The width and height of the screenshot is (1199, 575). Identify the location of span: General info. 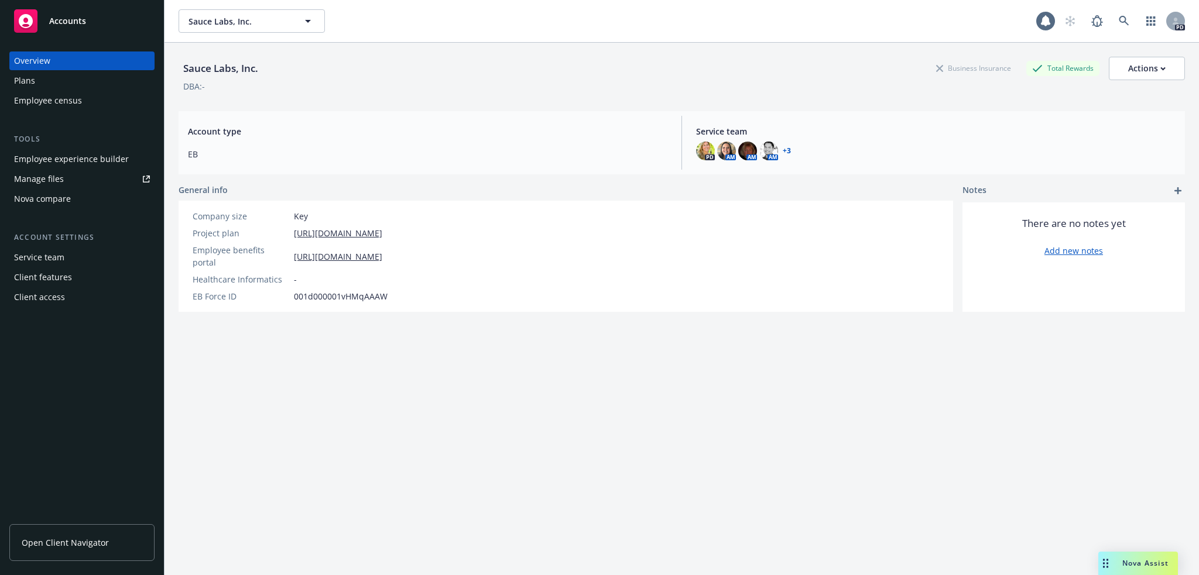
(203, 190).